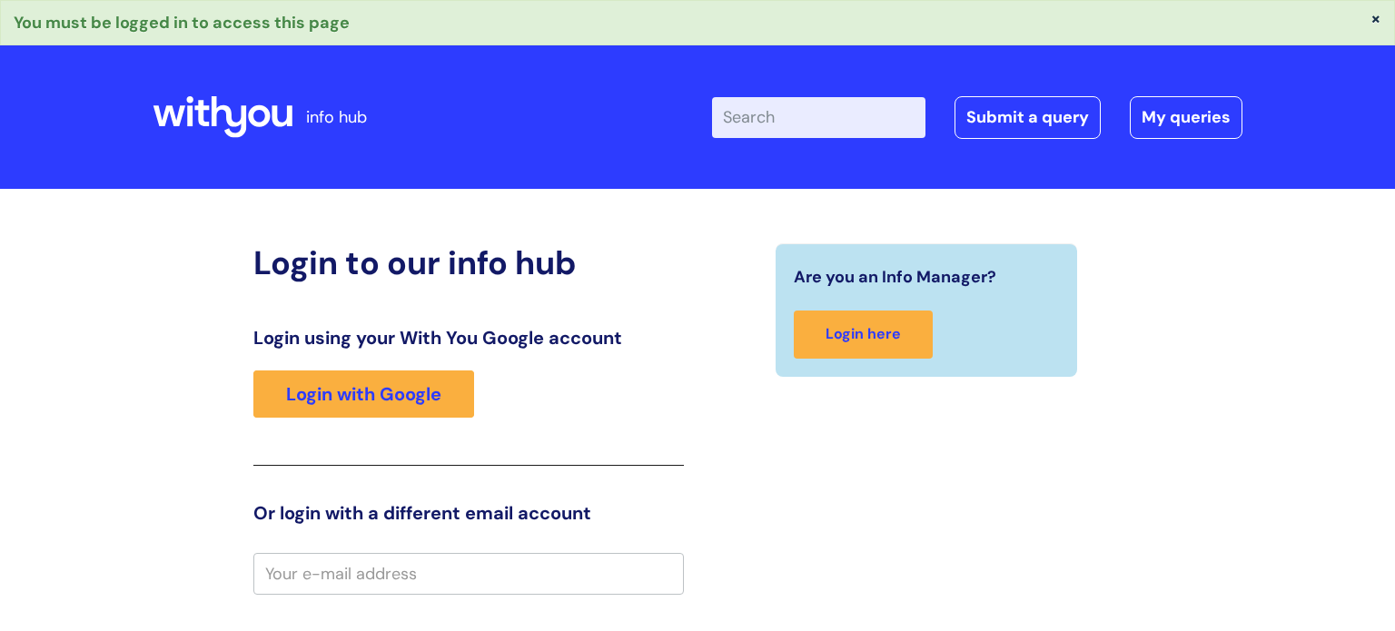 The width and height of the screenshot is (1395, 631). I want to click on p: info hub, so click(336, 117).